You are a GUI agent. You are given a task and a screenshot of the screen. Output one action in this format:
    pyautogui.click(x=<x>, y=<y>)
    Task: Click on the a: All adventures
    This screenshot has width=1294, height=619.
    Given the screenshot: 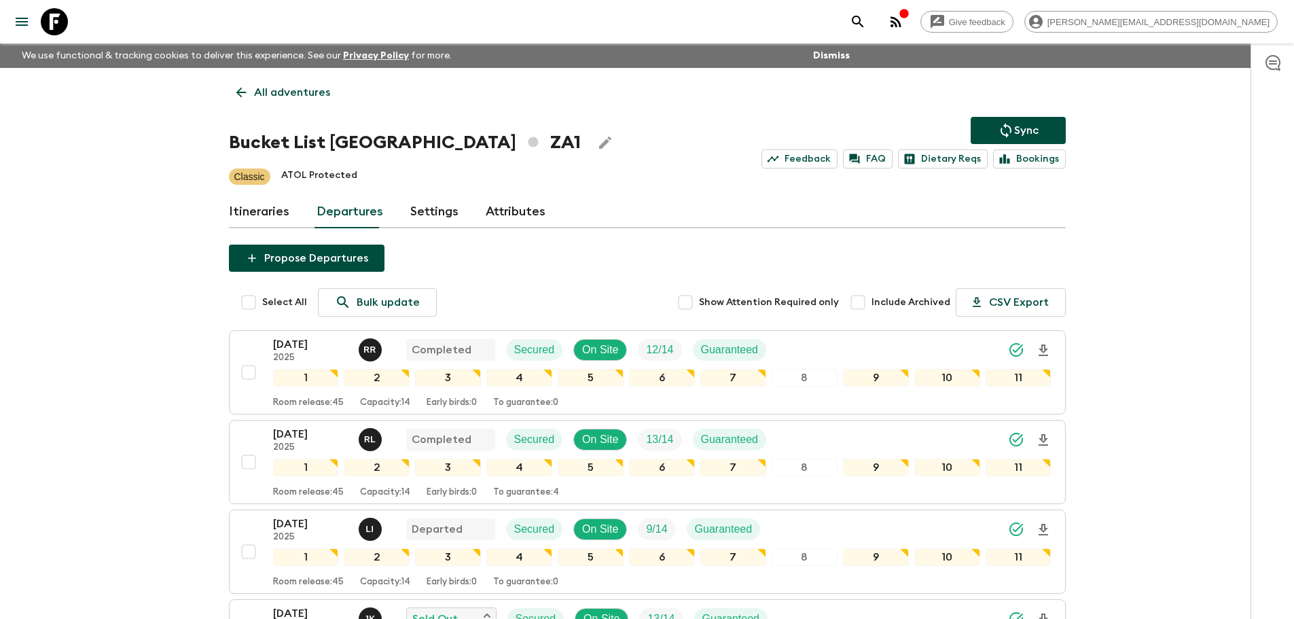 What is the action you would take?
    pyautogui.click(x=283, y=92)
    